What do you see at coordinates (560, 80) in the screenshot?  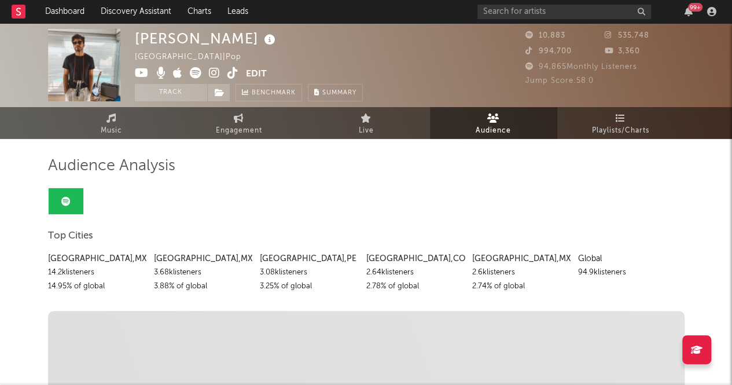 I see `span: Jump Score: 58.0` at bounding box center [560, 80].